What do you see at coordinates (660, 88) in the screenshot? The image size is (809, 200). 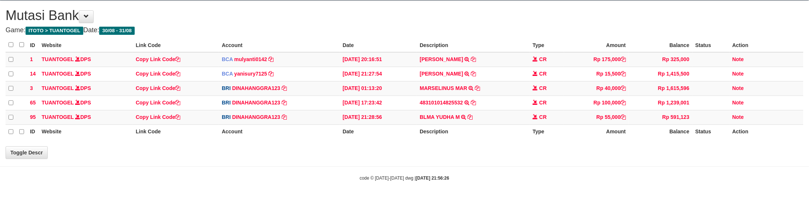 I see `td: Rp 1,615,596` at bounding box center [660, 88].